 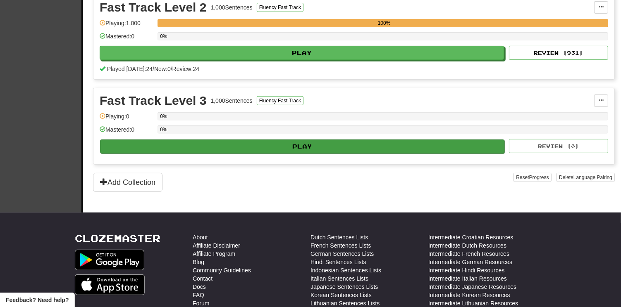 I want to click on a: German Sentences Lists, so click(x=342, y=254).